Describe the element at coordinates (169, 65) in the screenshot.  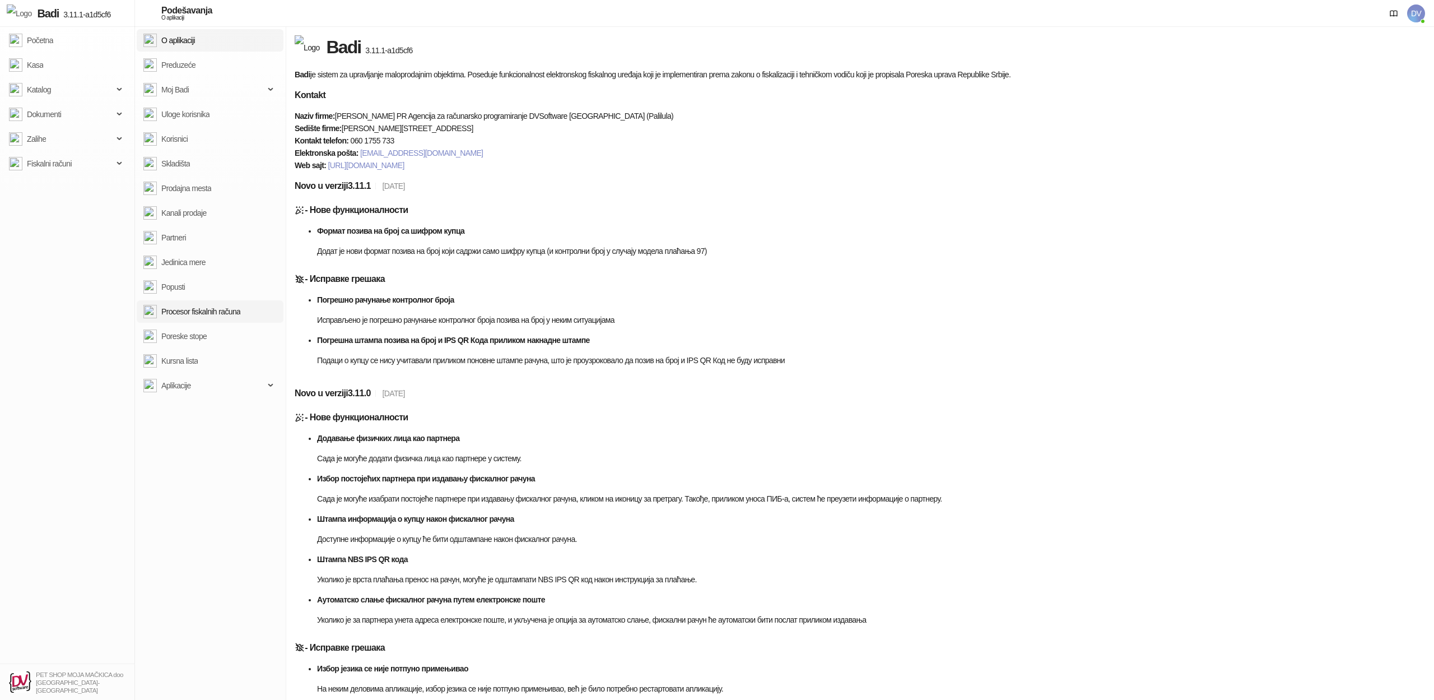
I see `a: Preduzeće` at that location.